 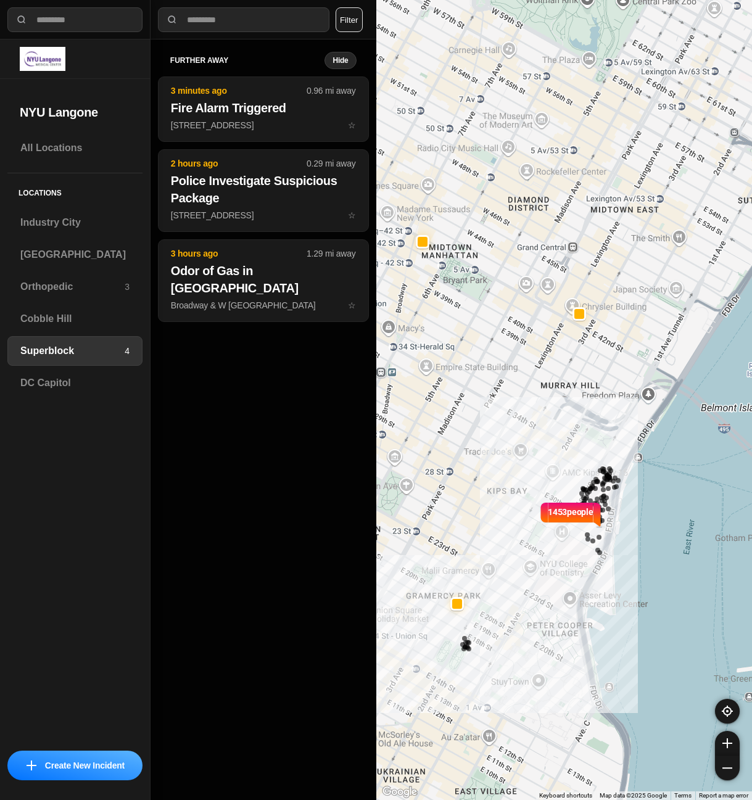 I want to click on a: Report a map error, so click(x=724, y=795).